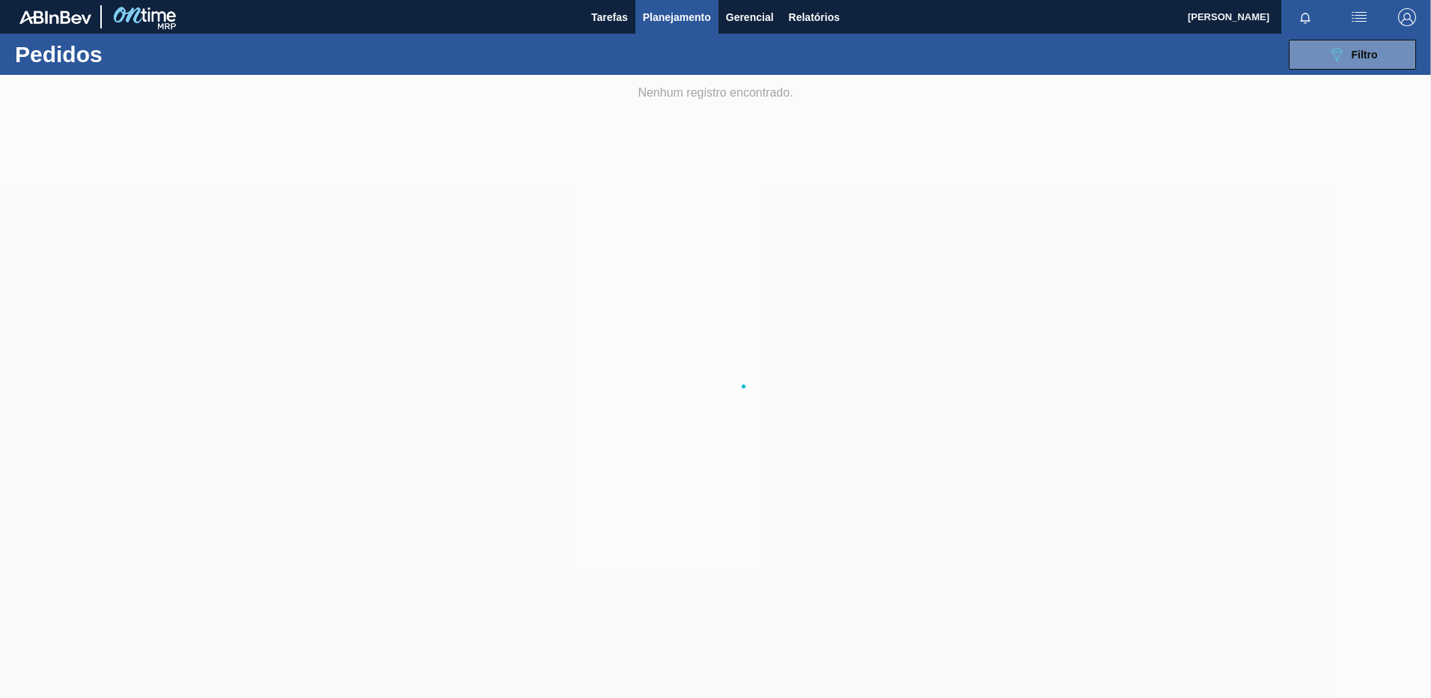  What do you see at coordinates (1353, 55) in the screenshot?
I see `button: Filtro` at bounding box center [1353, 55].